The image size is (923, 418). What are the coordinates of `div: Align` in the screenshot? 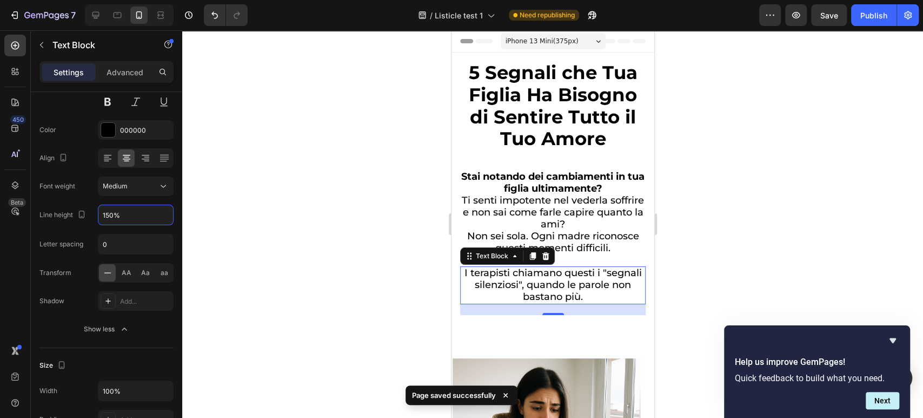 It's located at (55, 158).